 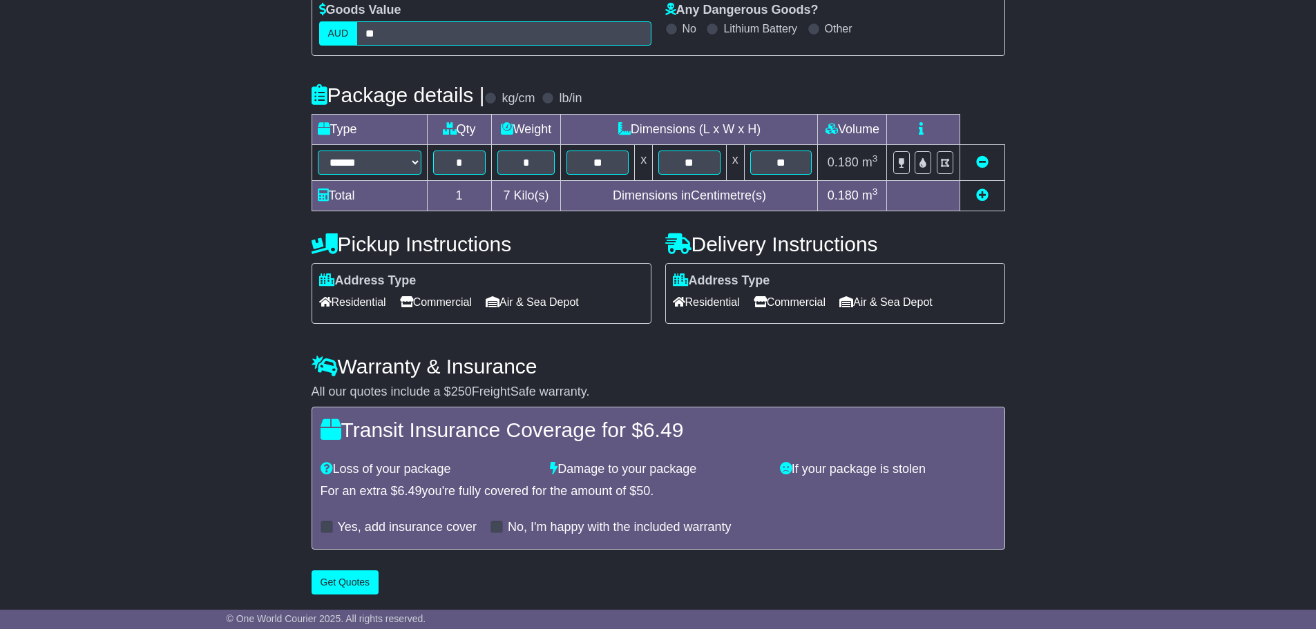 I want to click on td: Qty, so click(x=459, y=129).